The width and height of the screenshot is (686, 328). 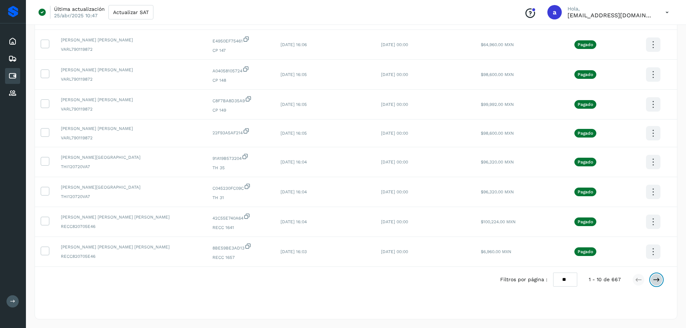 I want to click on span: Actualizar SAT, so click(x=131, y=12).